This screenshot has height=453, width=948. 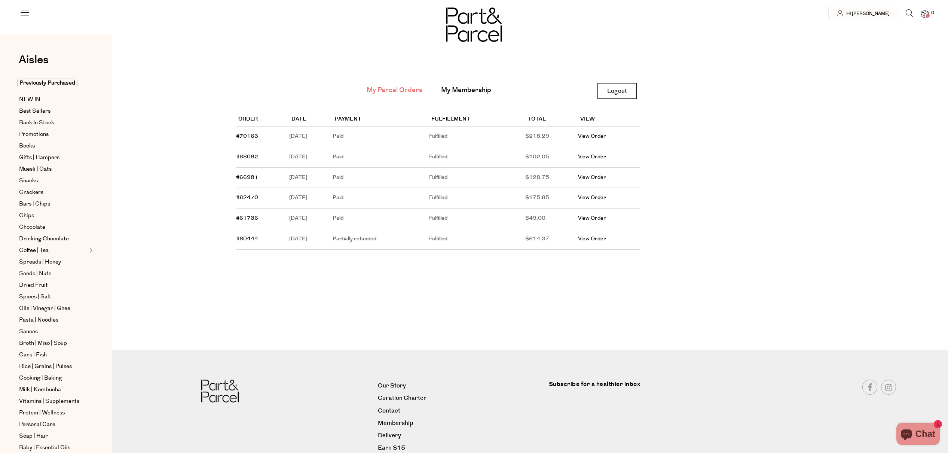 What do you see at coordinates (609, 119) in the screenshot?
I see `th: View` at bounding box center [609, 119].